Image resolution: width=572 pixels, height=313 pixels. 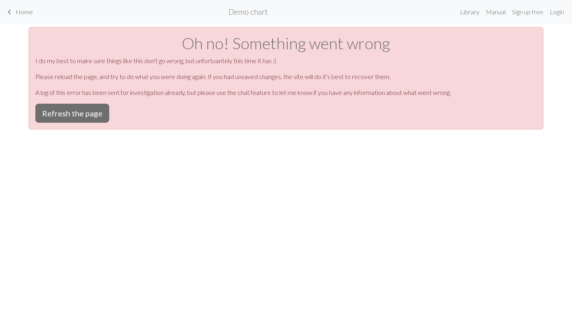 I want to click on a: Login, so click(x=556, y=12).